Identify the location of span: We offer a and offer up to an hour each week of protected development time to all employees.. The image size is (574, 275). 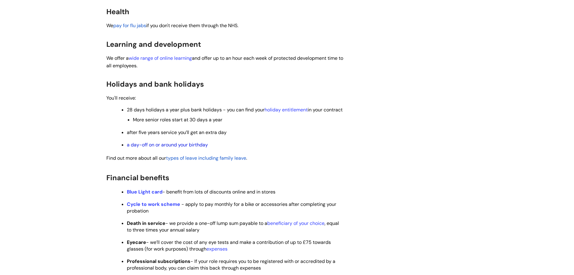
(225, 62).